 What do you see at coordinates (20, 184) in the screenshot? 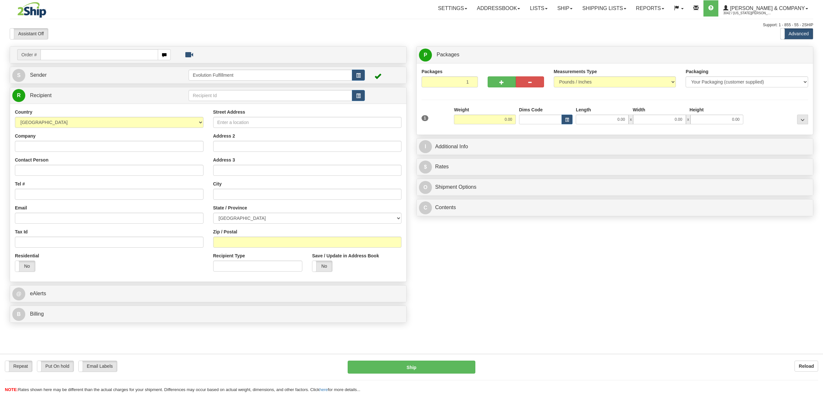
I see `label: Tel #` at bounding box center [20, 184].